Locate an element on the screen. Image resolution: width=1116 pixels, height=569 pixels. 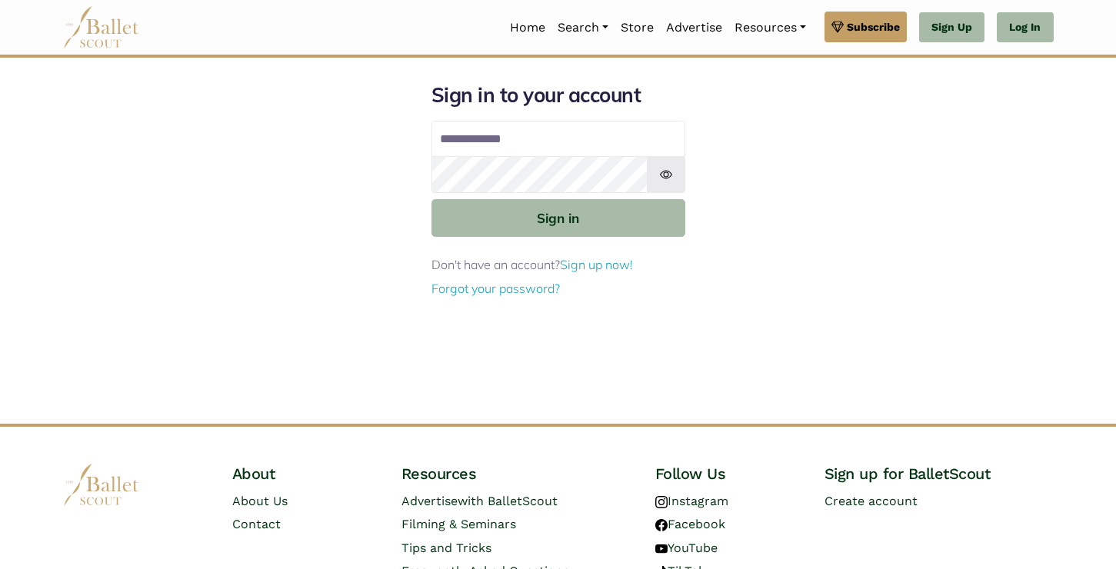
a: Sign Up is located at coordinates (952, 28).